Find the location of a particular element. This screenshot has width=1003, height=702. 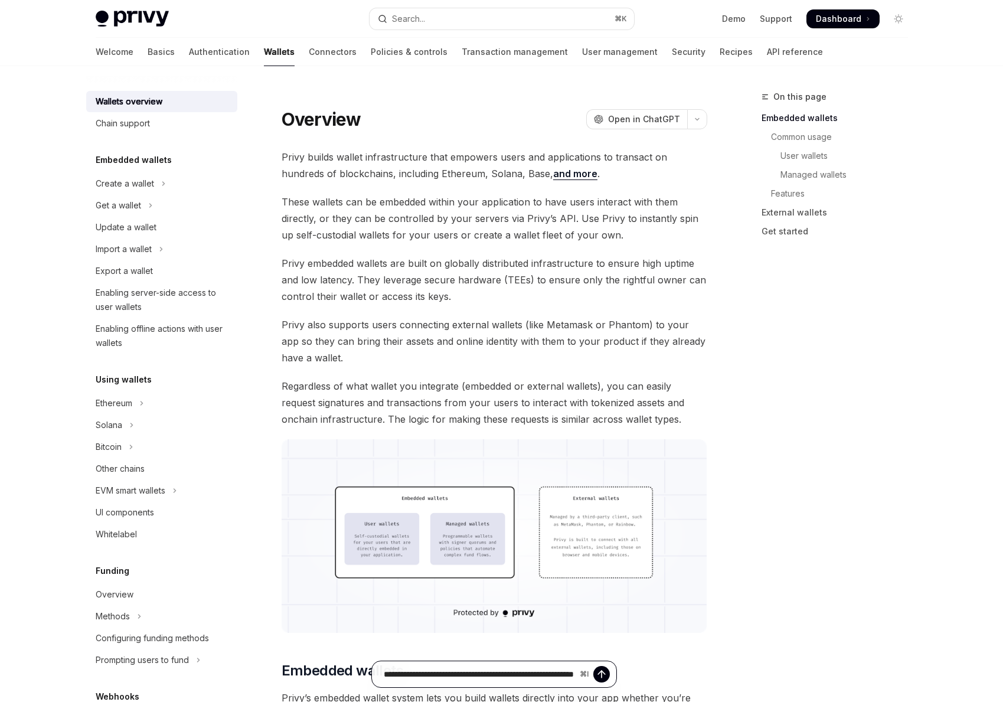

a: Wallets overview is located at coordinates (162, 102).